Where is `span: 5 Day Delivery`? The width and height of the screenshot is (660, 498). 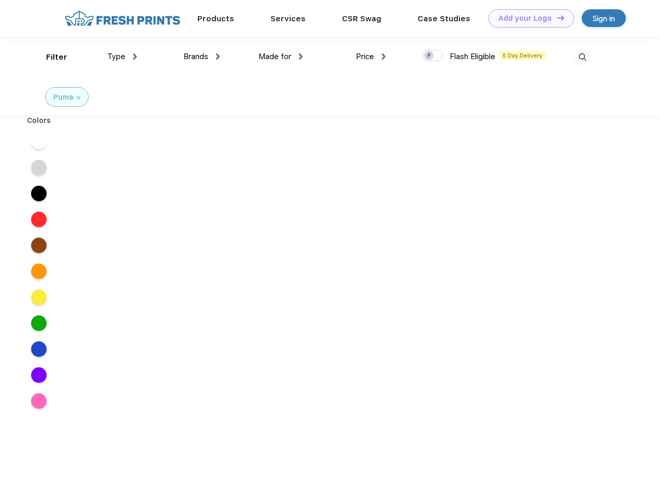 span: 5 Day Delivery is located at coordinates (522, 55).